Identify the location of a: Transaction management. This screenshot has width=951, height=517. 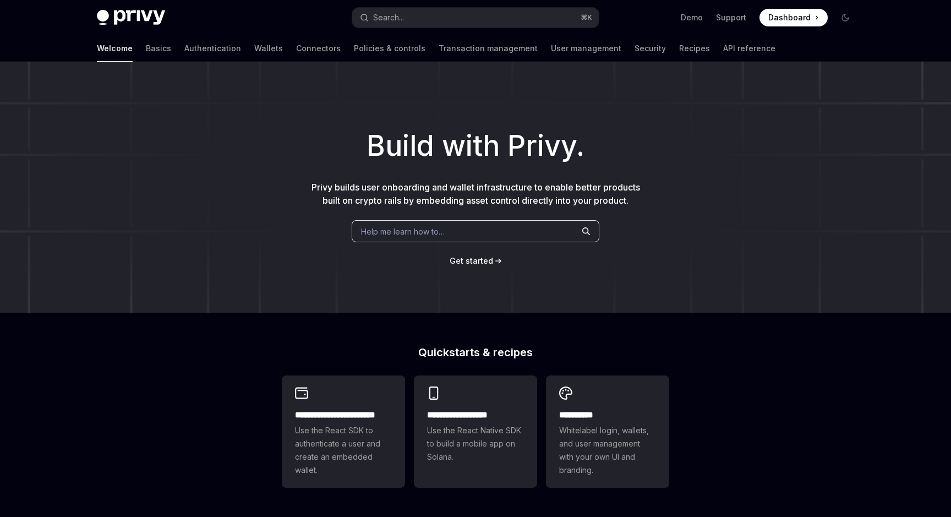
(488, 48).